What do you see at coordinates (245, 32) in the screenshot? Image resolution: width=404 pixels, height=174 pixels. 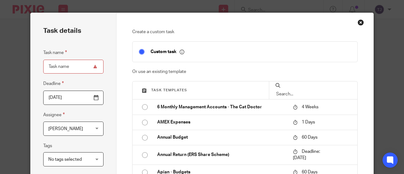 I see `p: Create a custom task` at bounding box center [245, 32].